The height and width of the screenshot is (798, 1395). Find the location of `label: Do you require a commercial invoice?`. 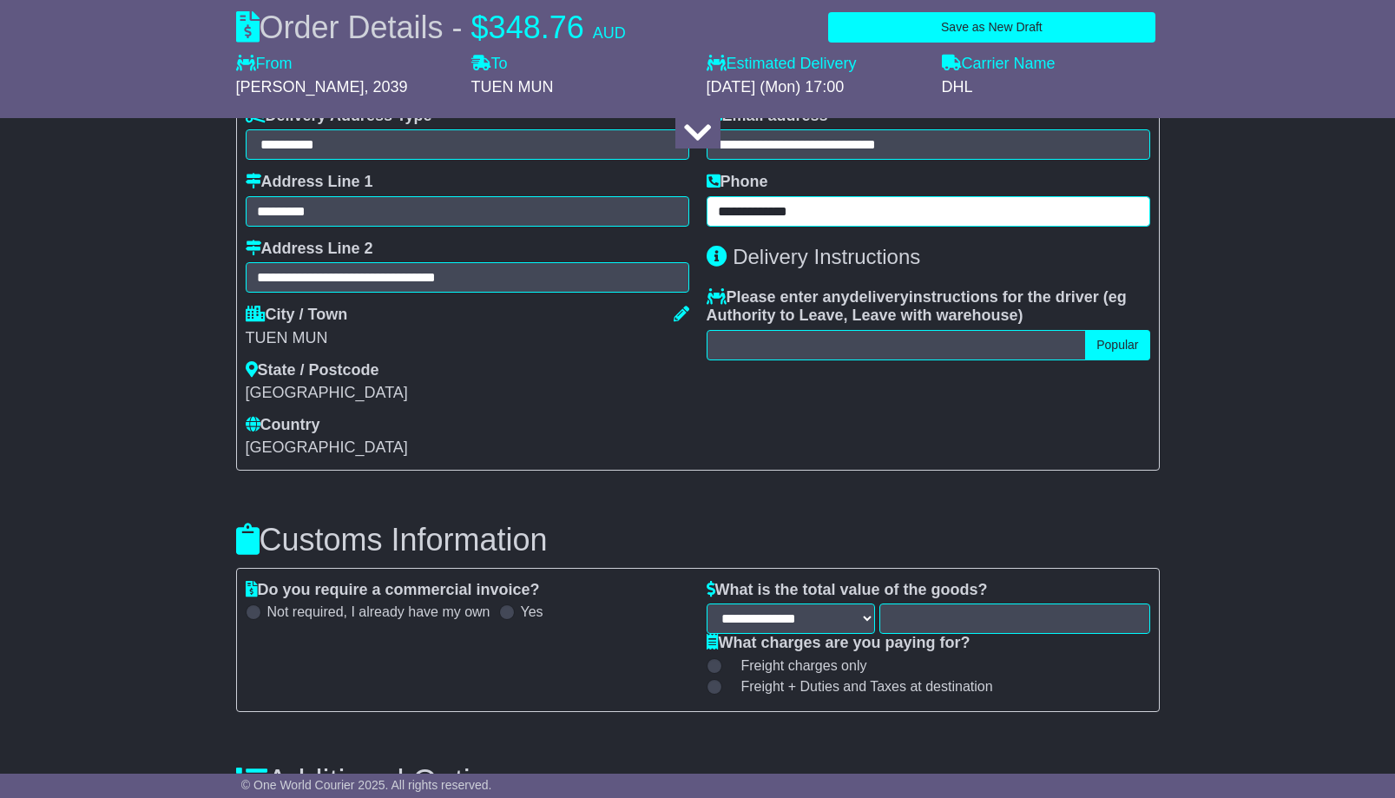

label: Do you require a commercial invoice? is located at coordinates (392, 590).